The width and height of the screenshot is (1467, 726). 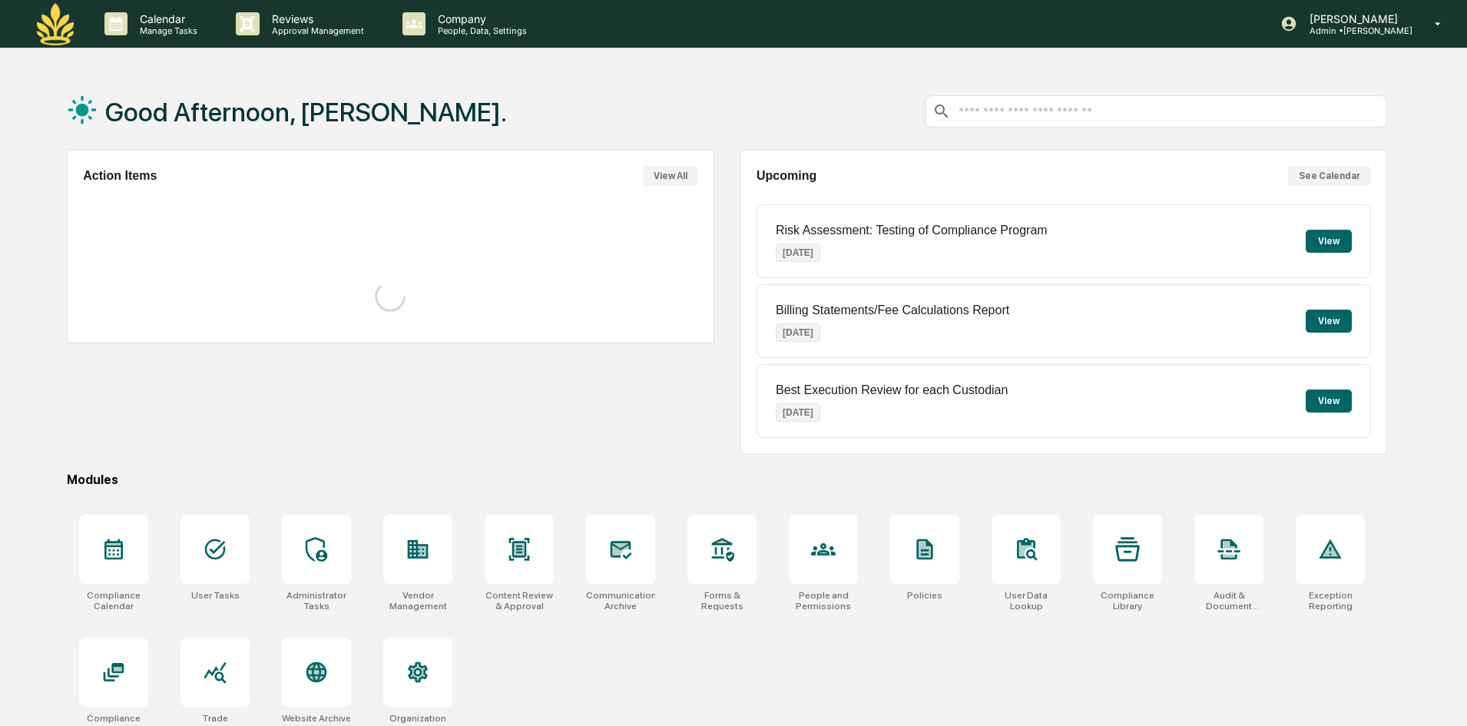 I want to click on p: Billing Statements/Fee Calculations Report, so click(x=893, y=310).